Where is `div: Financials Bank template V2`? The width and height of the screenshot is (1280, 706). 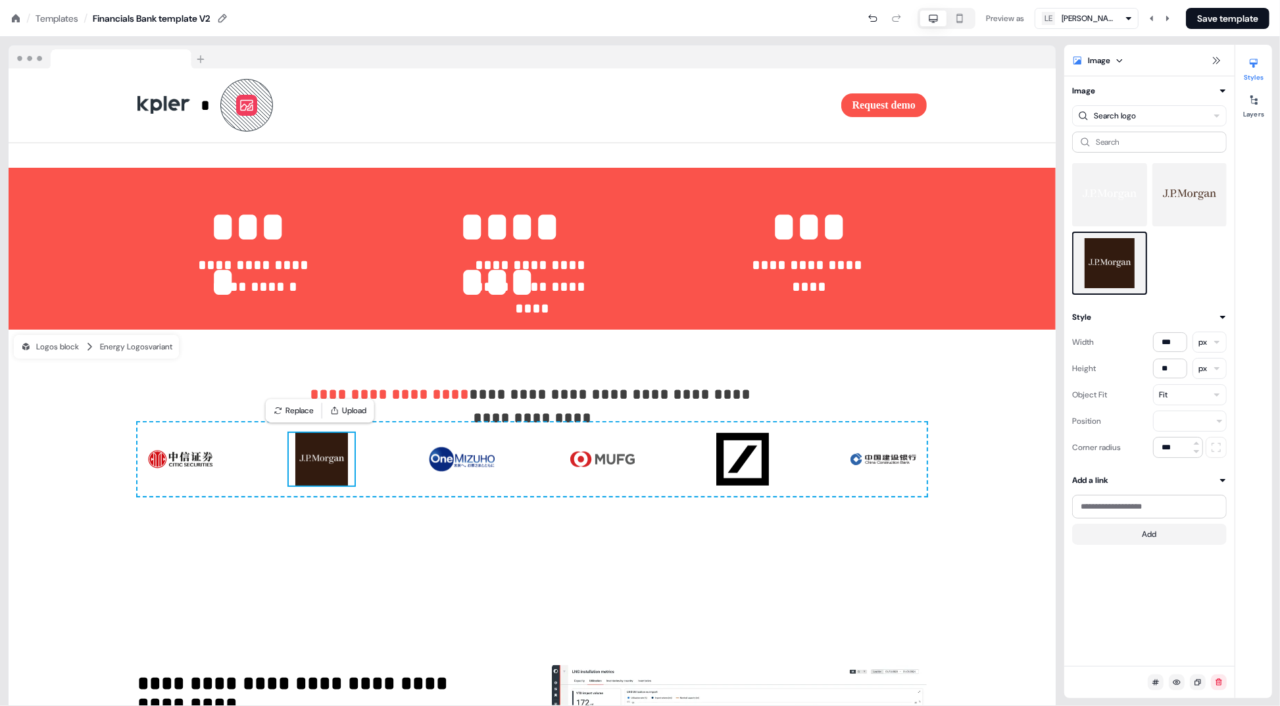
div: Financials Bank template V2 is located at coordinates (151, 18).